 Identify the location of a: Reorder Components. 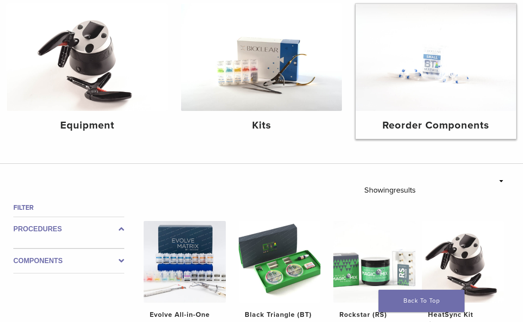
(435, 71).